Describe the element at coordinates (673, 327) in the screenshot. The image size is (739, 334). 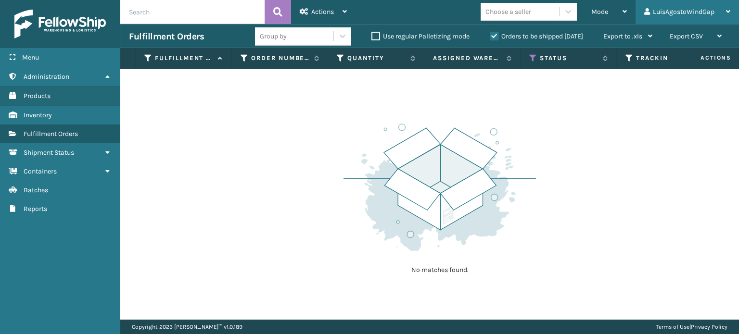
I see `a: Terms of Use` at that location.